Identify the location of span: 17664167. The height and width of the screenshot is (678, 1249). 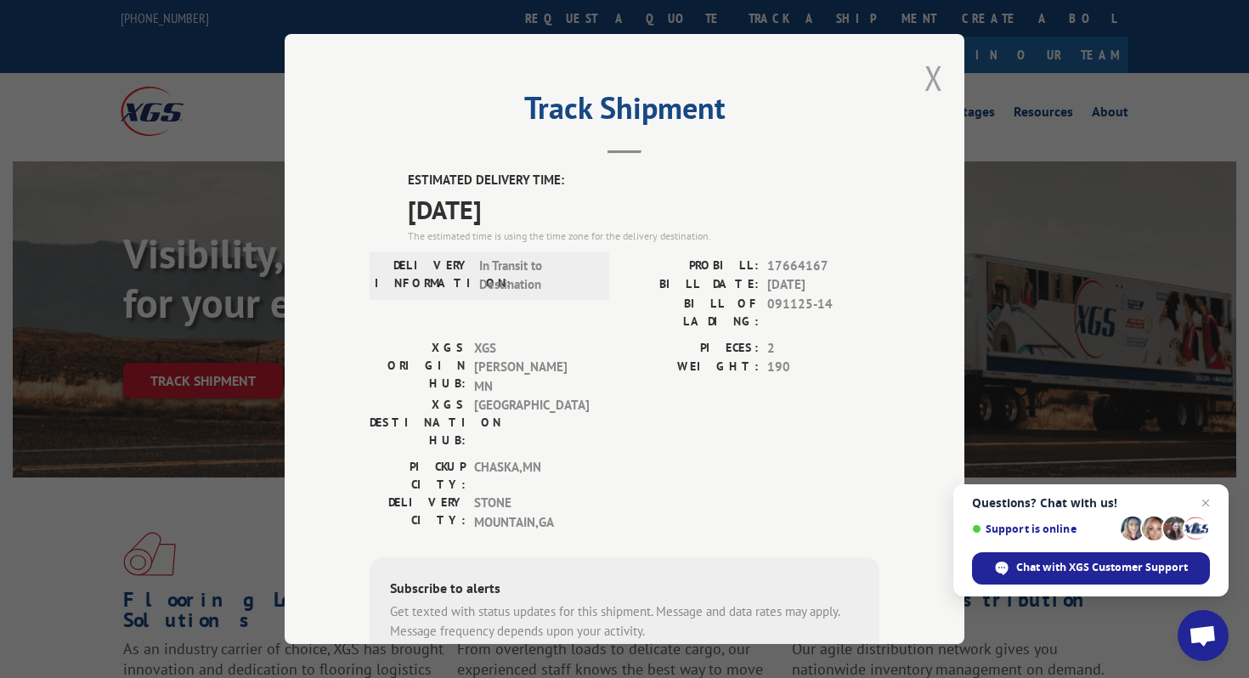
(823, 265).